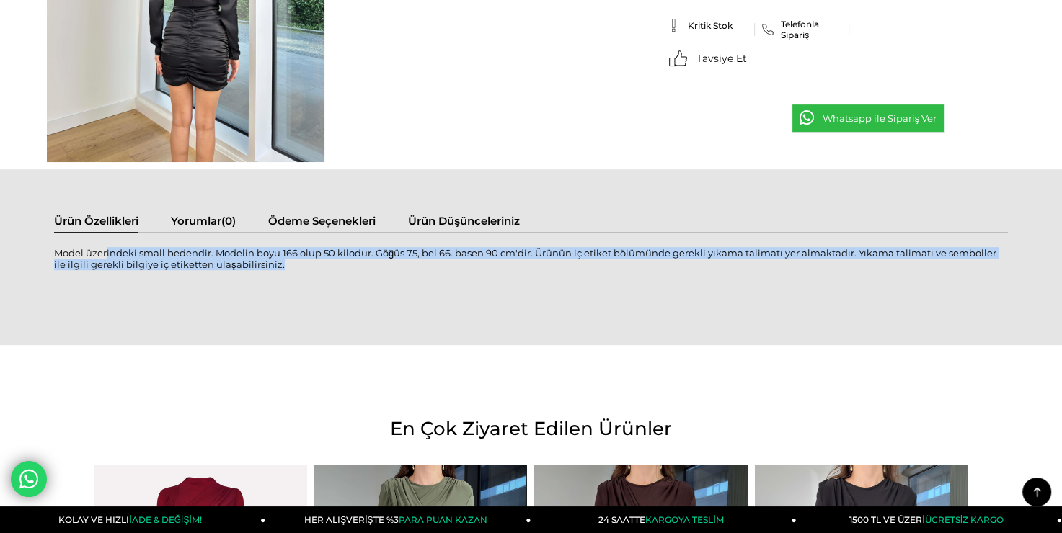 The image size is (1062, 533). Describe the element at coordinates (196, 221) in the screenshot. I see `span: Yorumlar` at that location.